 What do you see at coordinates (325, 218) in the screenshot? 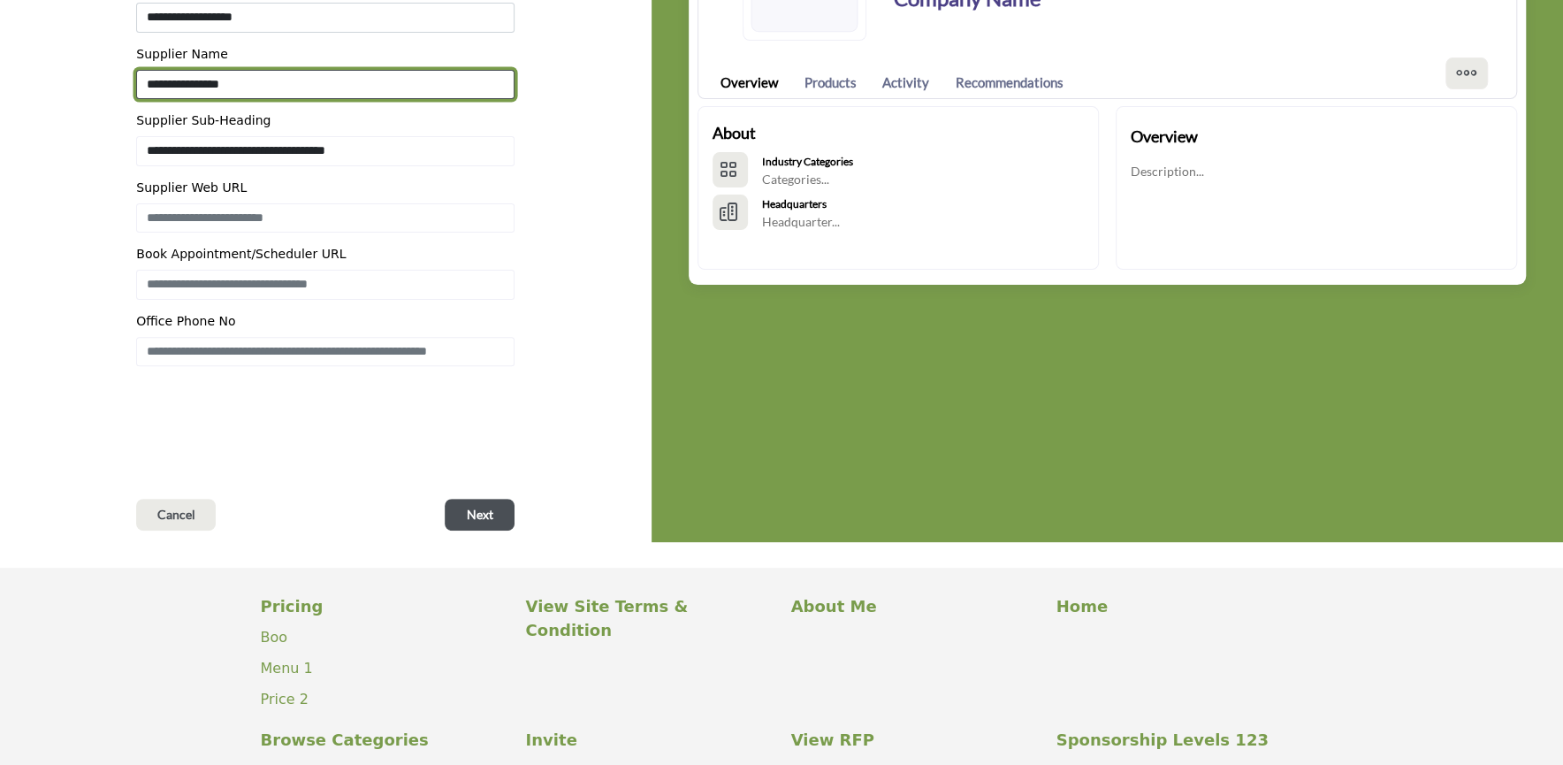
I see `input: Enter Supplier Web Address` at bounding box center [325, 218].